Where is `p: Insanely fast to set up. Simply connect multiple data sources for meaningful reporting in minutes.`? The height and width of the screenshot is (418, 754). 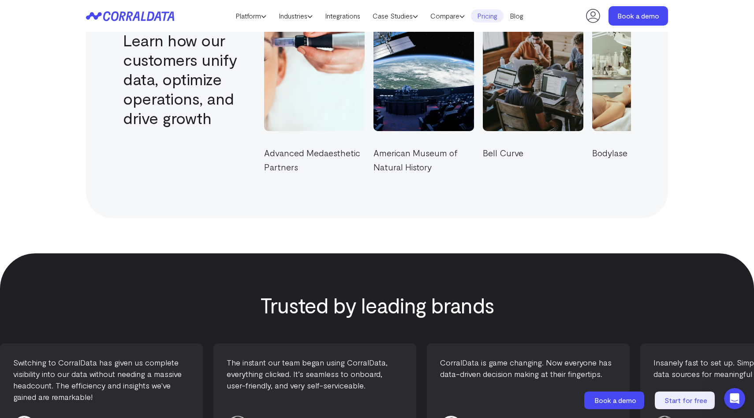
p: Insanely fast to set up. Simply connect multiple data sources for meaningful reporting in minutes. is located at coordinates (610, 368).